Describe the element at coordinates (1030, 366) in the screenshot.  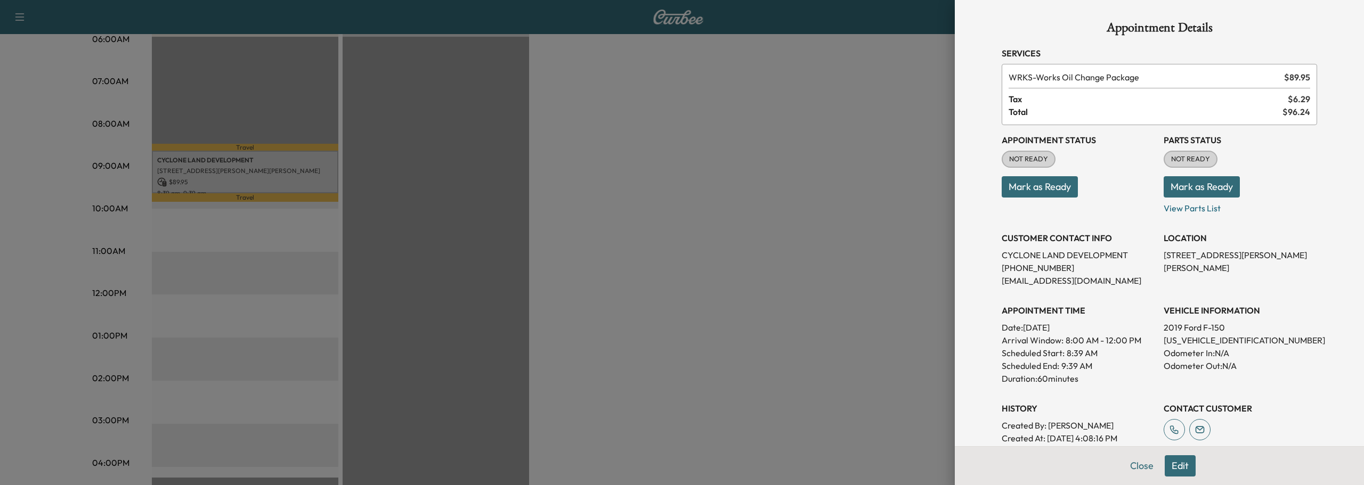
I see `p: Scheduled End:` at that location.